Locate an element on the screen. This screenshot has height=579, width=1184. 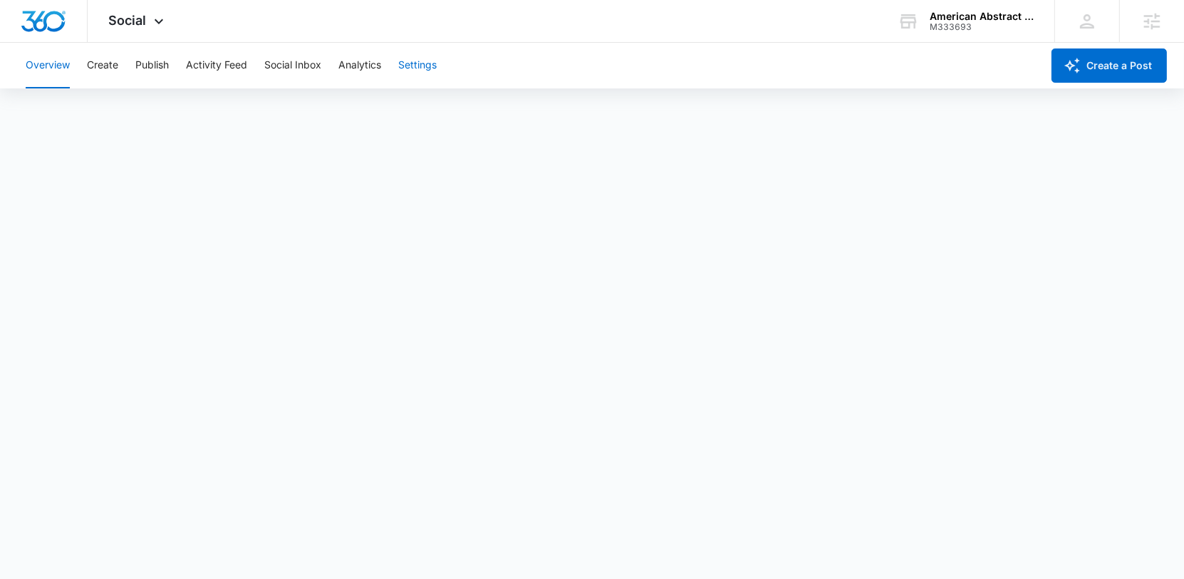
button: Publish is located at coordinates (152, 66).